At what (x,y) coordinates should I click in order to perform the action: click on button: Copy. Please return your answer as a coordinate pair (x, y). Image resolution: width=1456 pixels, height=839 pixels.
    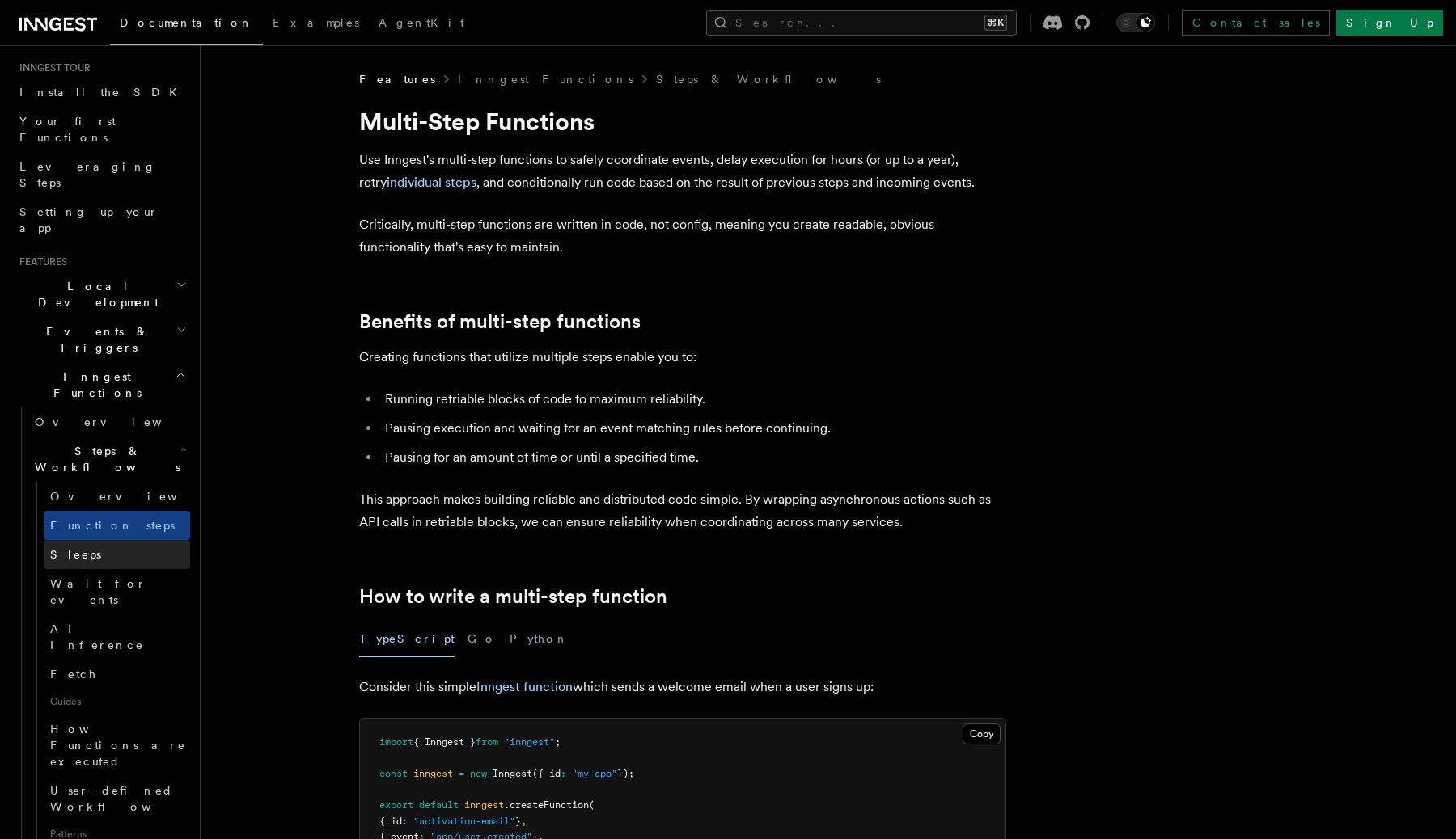
    Looking at the image, I should click on (981, 734).